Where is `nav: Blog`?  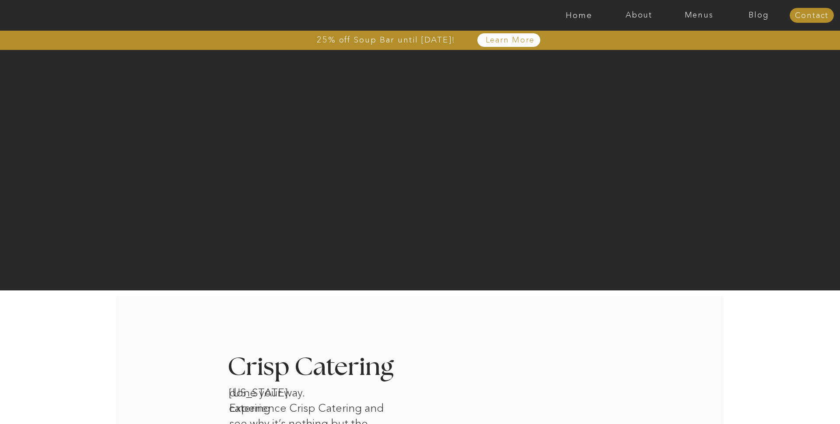
nav: Blog is located at coordinates (759, 15).